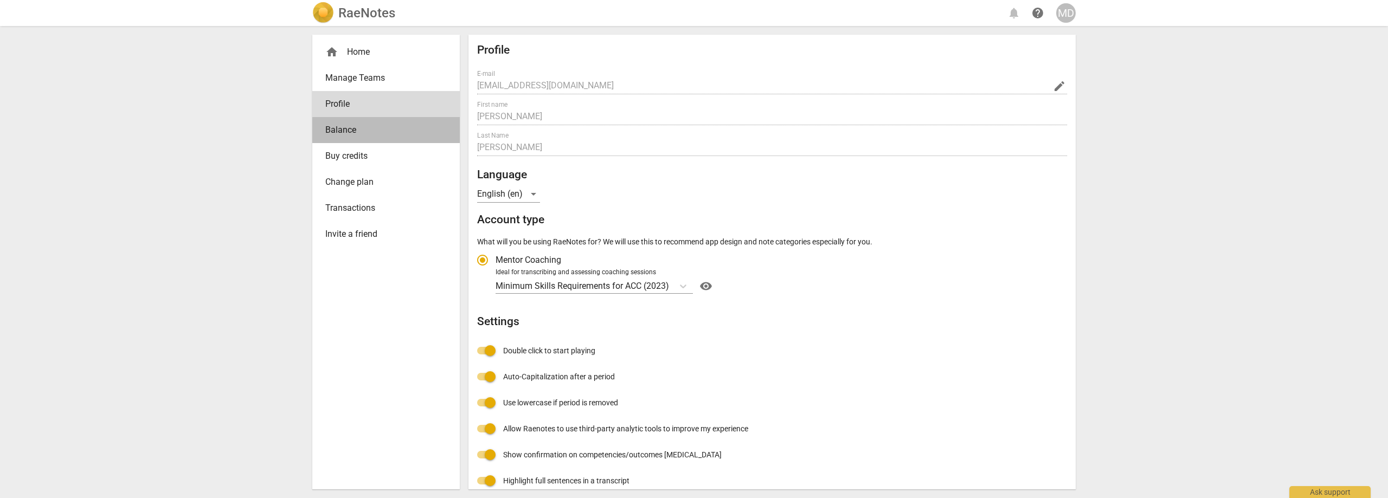 This screenshot has height=498, width=1388. Describe the element at coordinates (1330, 492) in the screenshot. I see `div: Ask support` at that location.